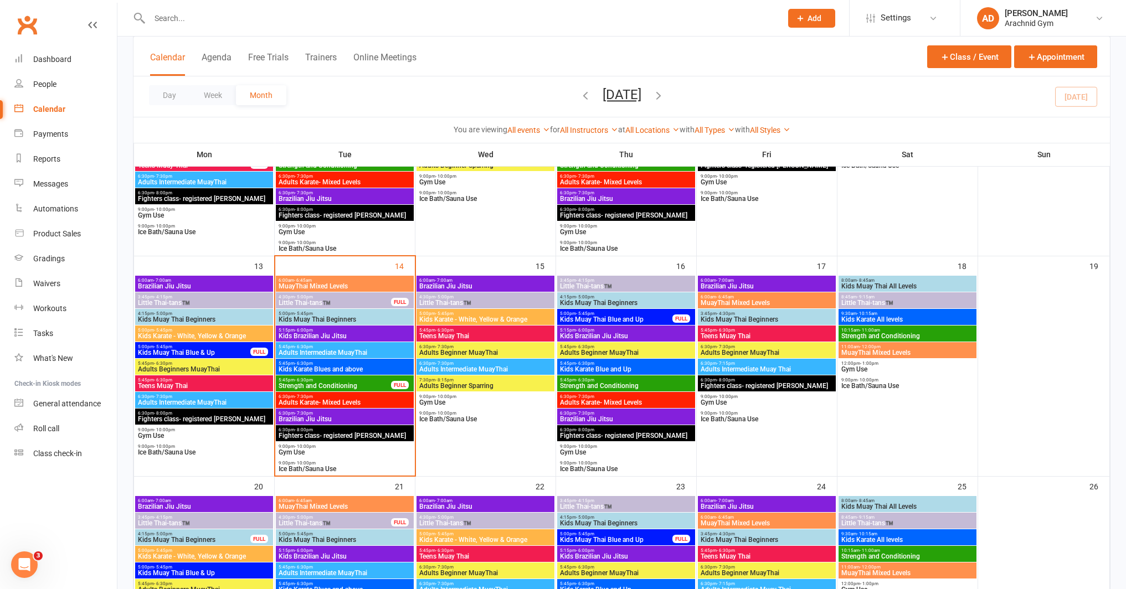 The image size is (1126, 589). I want to click on a: Product Sales, so click(65, 234).